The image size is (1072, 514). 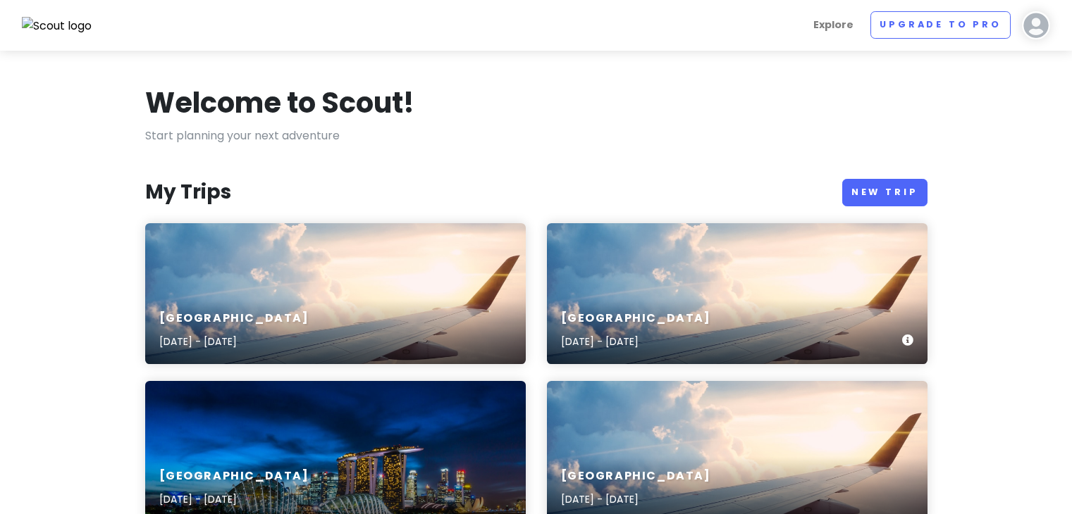 What do you see at coordinates (536, 136) in the screenshot?
I see `p: Start planning your next adventure` at bounding box center [536, 136].